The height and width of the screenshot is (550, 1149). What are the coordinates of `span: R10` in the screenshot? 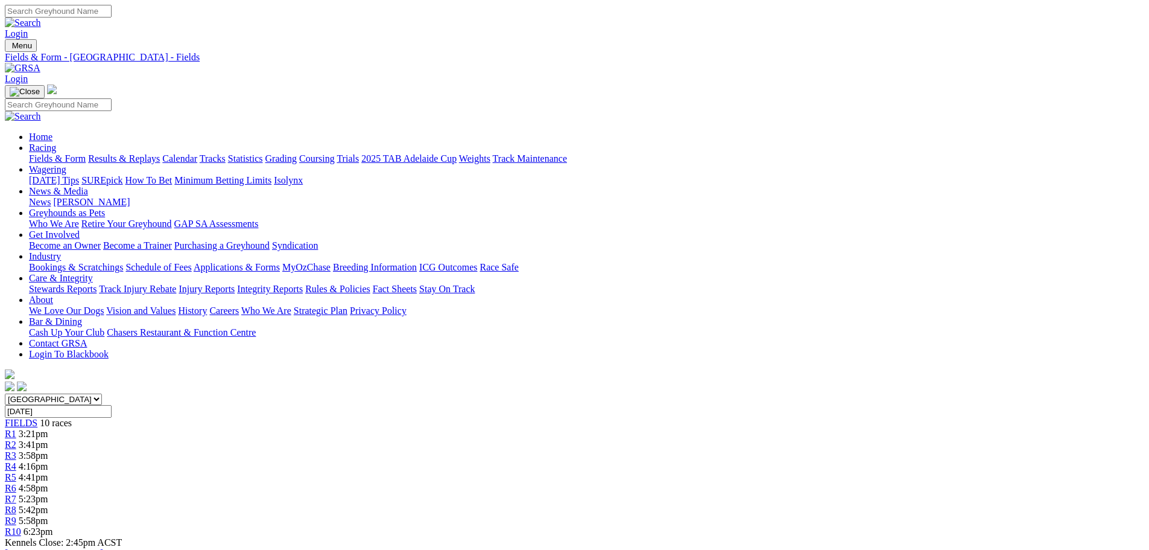 It's located at (13, 531).